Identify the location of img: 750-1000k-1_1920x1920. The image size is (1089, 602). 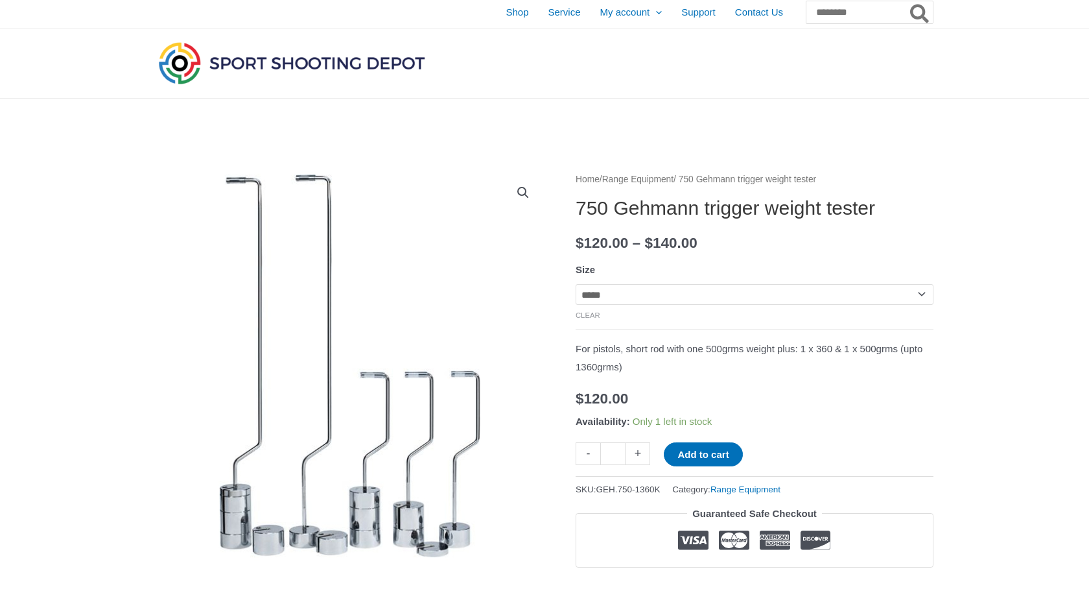
(350, 366).